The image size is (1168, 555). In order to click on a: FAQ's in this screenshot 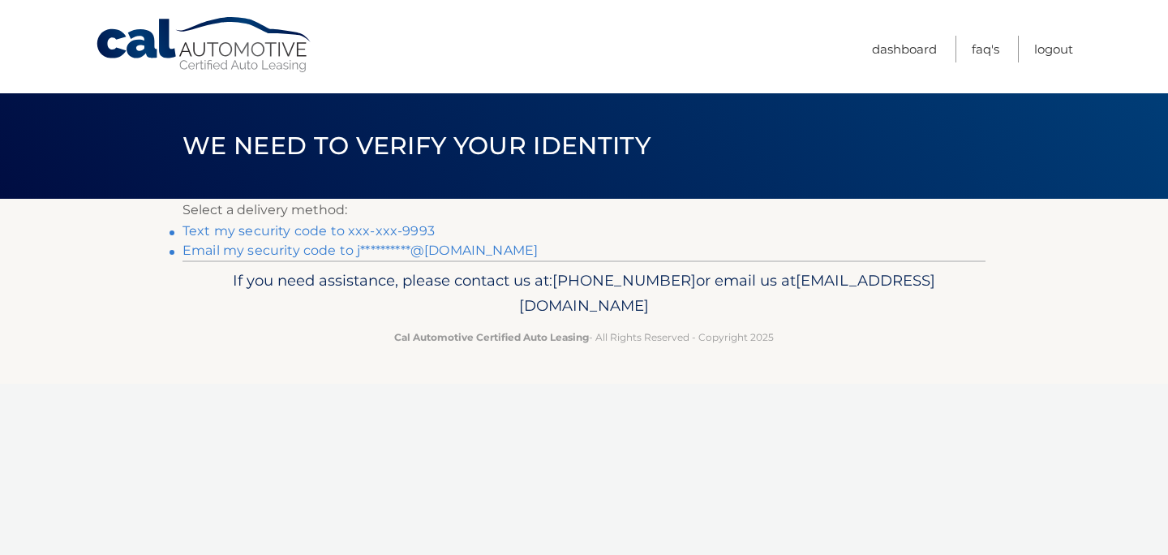, I will do `click(986, 49)`.